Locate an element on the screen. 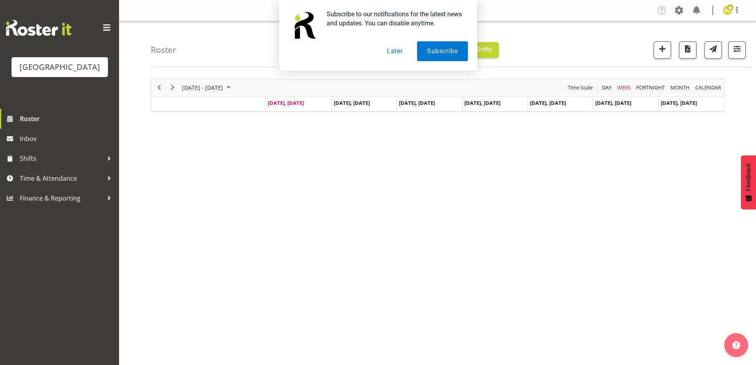  button: Subscribe is located at coordinates (442, 51).